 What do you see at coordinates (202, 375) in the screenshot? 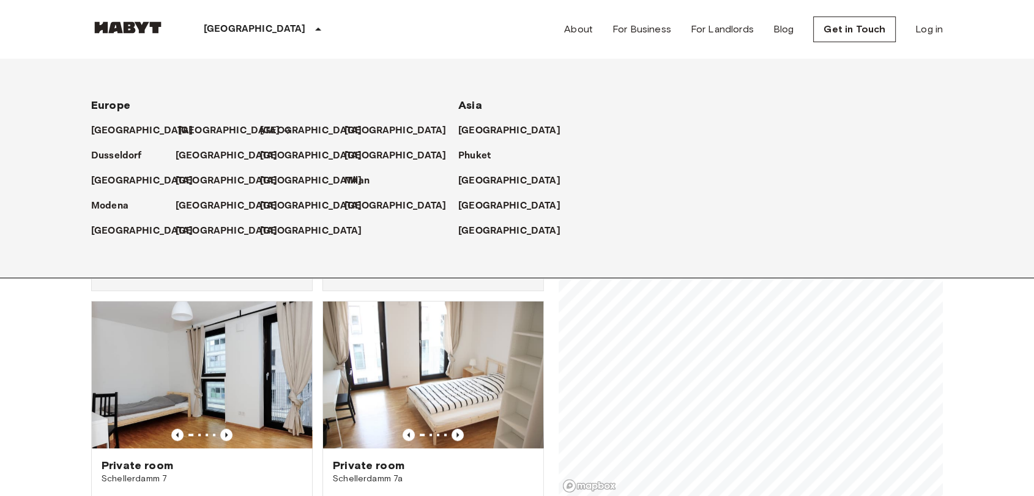
I see `img: Marketing picture of unit DE-03-039-01M` at bounding box center [202, 375].